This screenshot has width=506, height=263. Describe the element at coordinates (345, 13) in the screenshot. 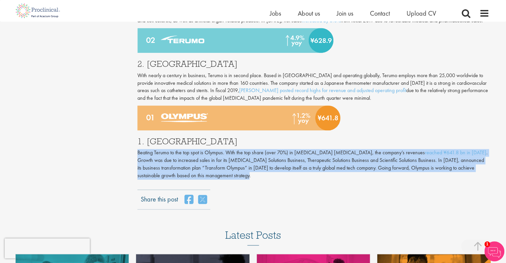

I see `a: Join us` at that location.